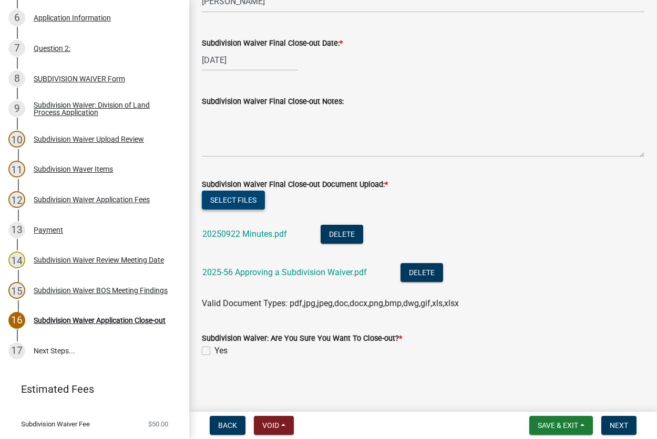 The height and width of the screenshot is (439, 657). What do you see at coordinates (227, 426) in the screenshot?
I see `span: Back` at bounding box center [227, 426].